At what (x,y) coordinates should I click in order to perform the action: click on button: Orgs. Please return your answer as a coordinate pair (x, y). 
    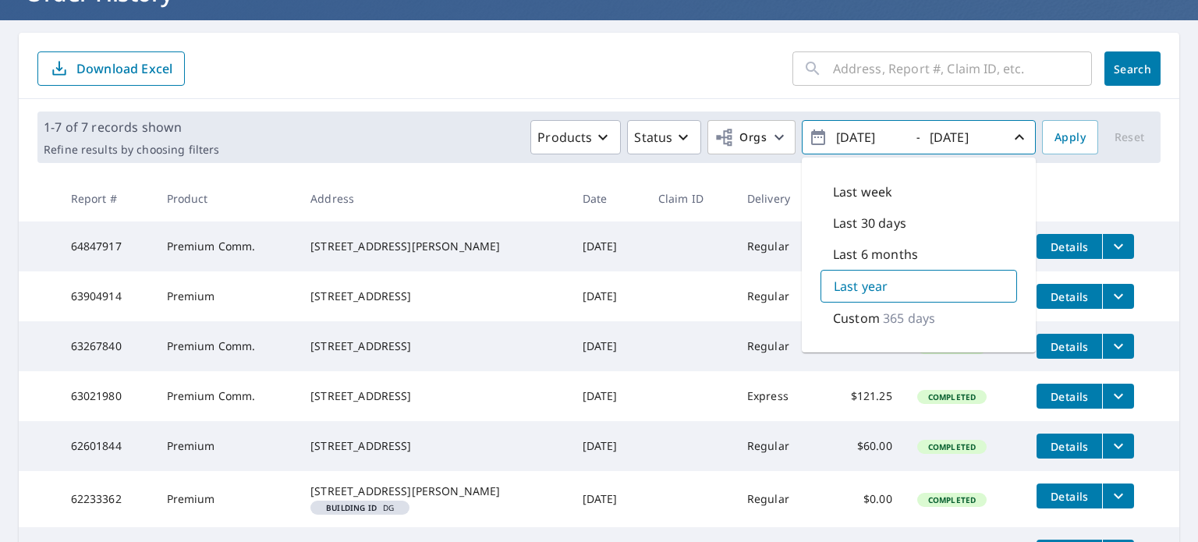
    Looking at the image, I should click on (751, 137).